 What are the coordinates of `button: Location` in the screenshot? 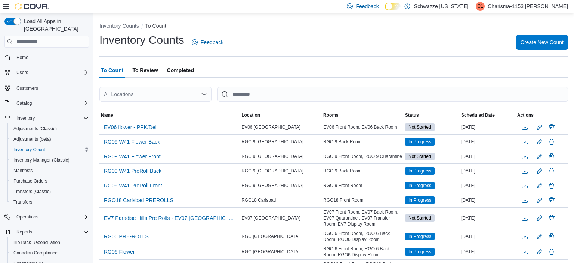 It's located at (281, 115).